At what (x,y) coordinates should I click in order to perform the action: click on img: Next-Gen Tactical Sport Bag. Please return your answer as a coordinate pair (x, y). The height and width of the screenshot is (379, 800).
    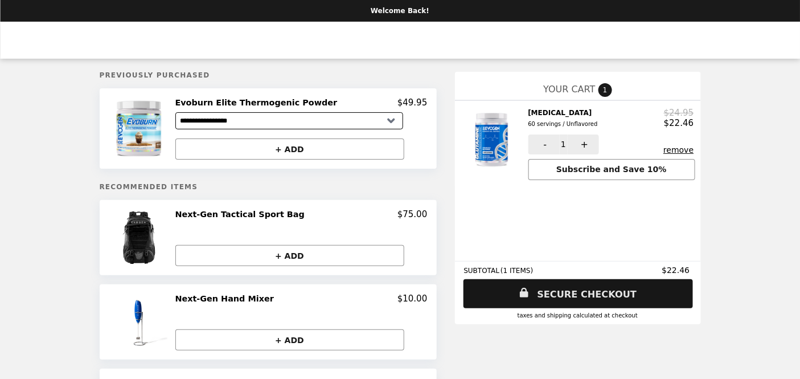
    Looking at the image, I should click on (140, 237).